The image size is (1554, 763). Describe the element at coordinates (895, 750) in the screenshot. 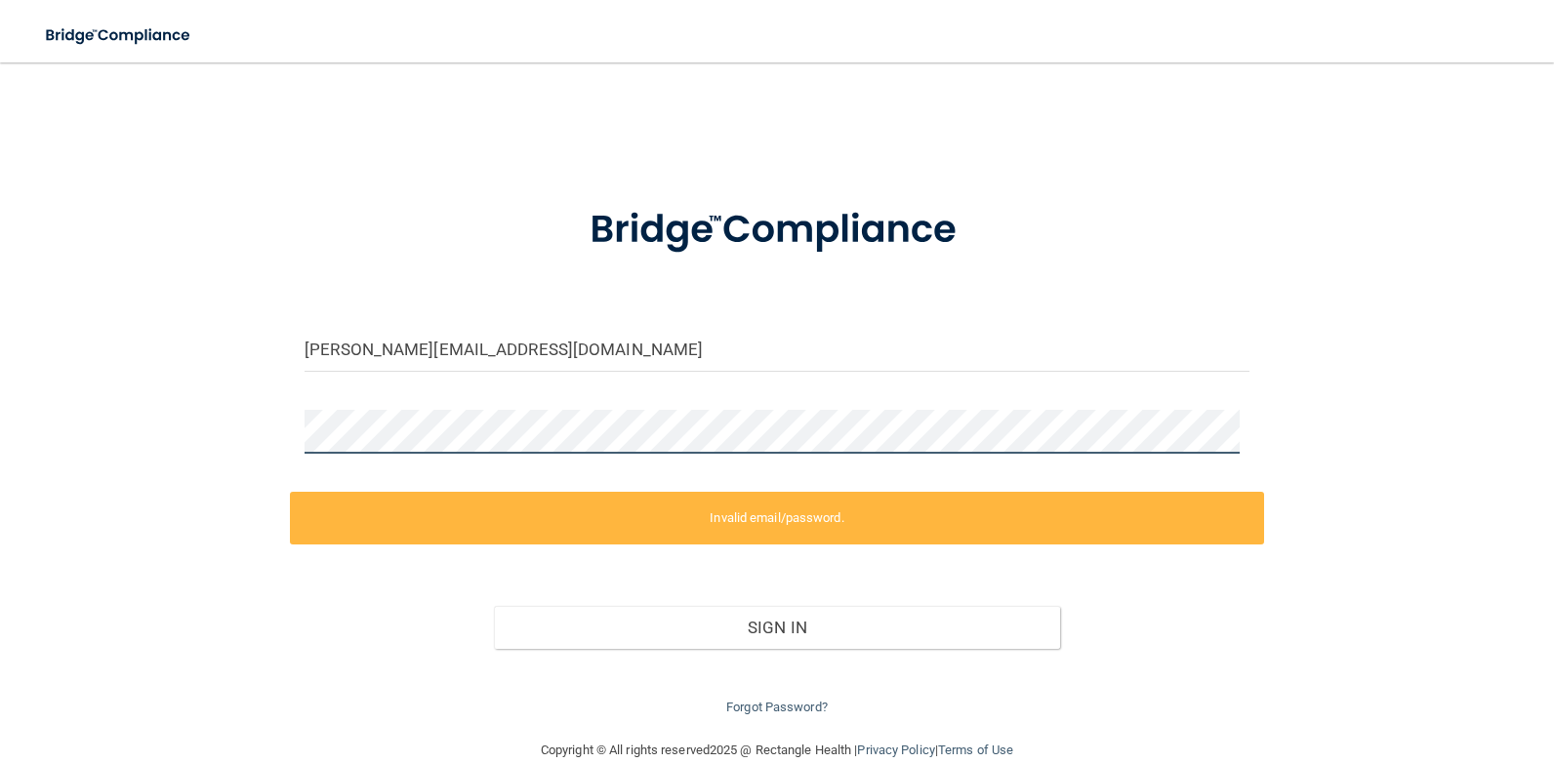

I see `a: Privacy Policy` at that location.